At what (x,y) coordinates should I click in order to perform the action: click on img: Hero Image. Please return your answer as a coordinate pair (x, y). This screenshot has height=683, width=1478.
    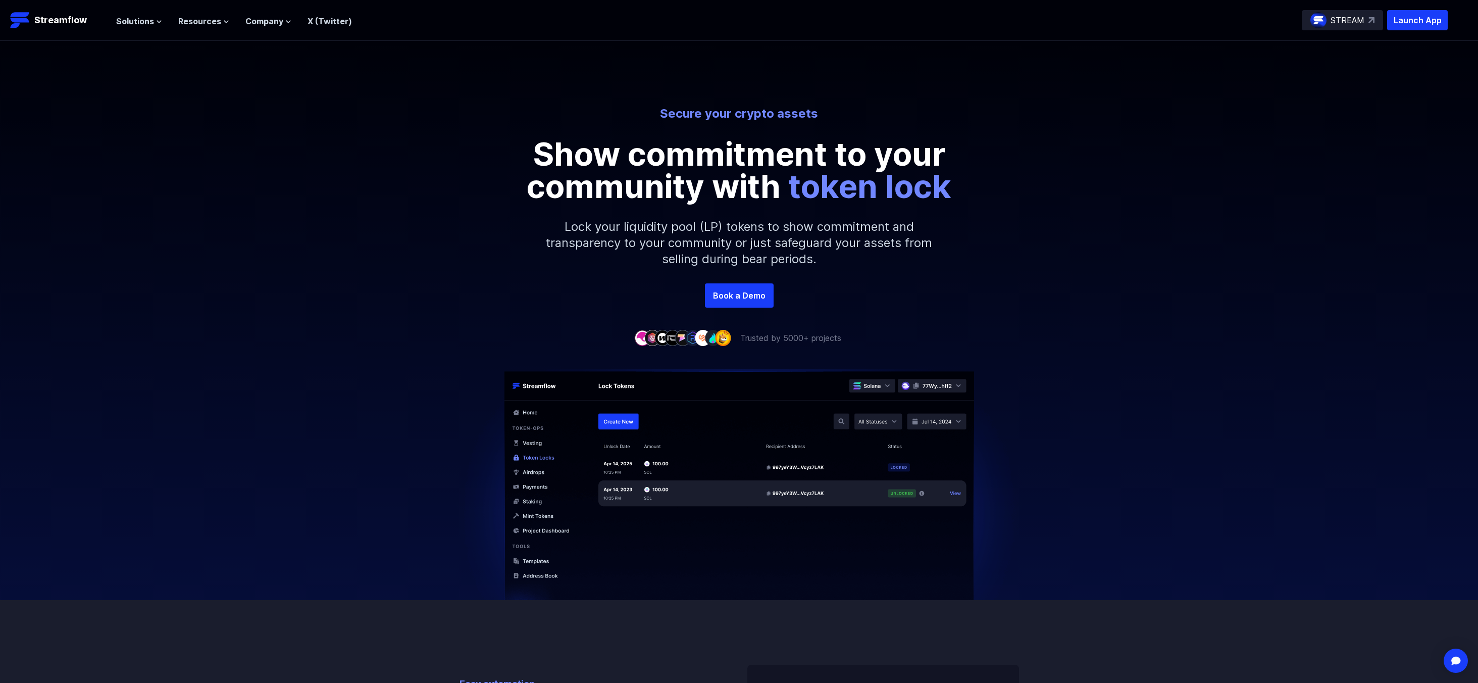
    Looking at the image, I should click on (739, 497).